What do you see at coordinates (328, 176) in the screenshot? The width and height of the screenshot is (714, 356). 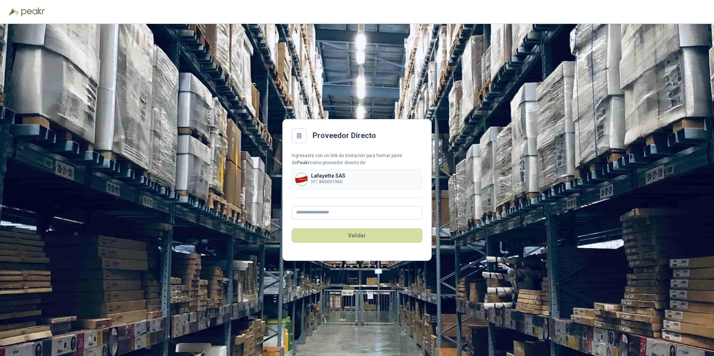 I see `p: Lafayette SAS` at bounding box center [328, 176].